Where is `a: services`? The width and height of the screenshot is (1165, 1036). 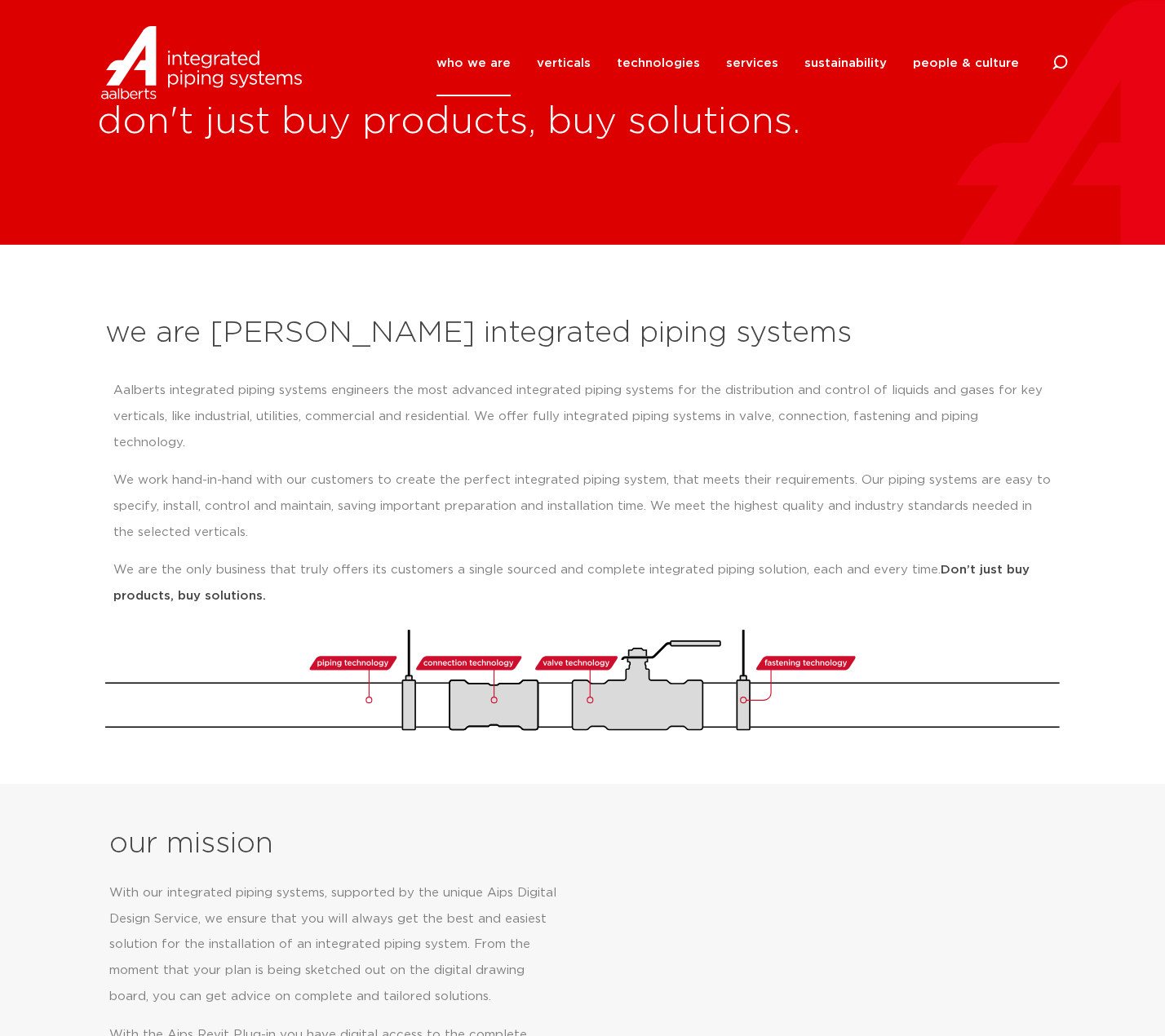
a: services is located at coordinates (752, 63).